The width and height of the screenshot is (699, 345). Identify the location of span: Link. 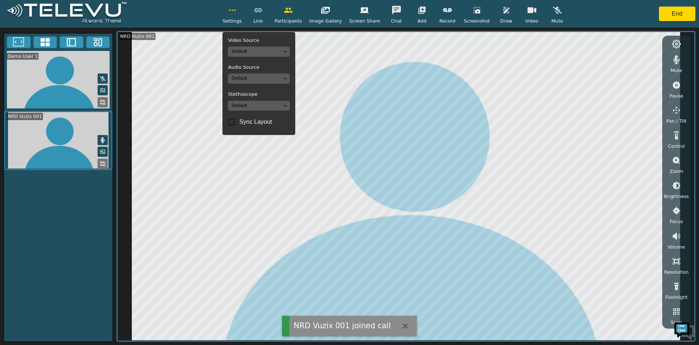
(258, 21).